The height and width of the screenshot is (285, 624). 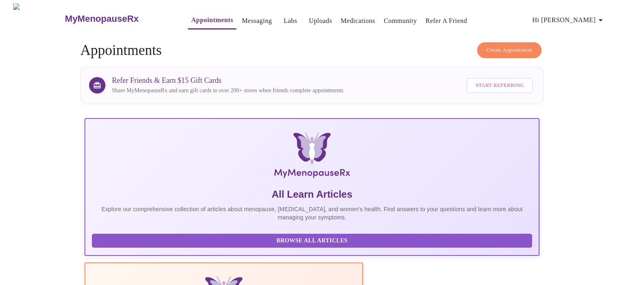 I want to click on button: Create Appointment, so click(x=510, y=50).